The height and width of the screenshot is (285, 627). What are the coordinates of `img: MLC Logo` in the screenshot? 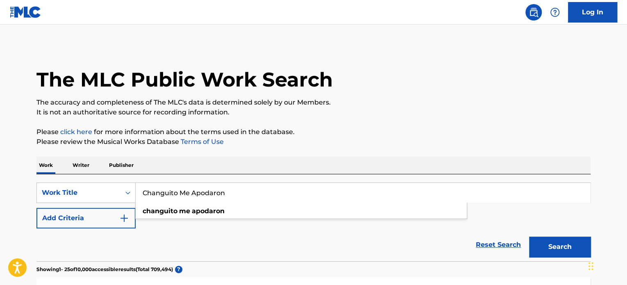 It's located at (25, 12).